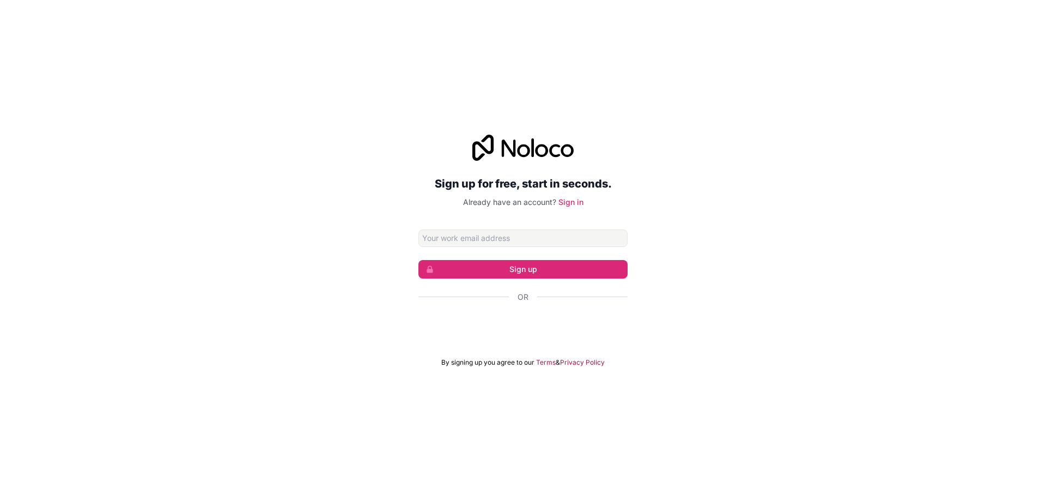 The height and width of the screenshot is (501, 1046). What do you see at coordinates (509, 202) in the screenshot?
I see `span: Already have an account?` at bounding box center [509, 202].